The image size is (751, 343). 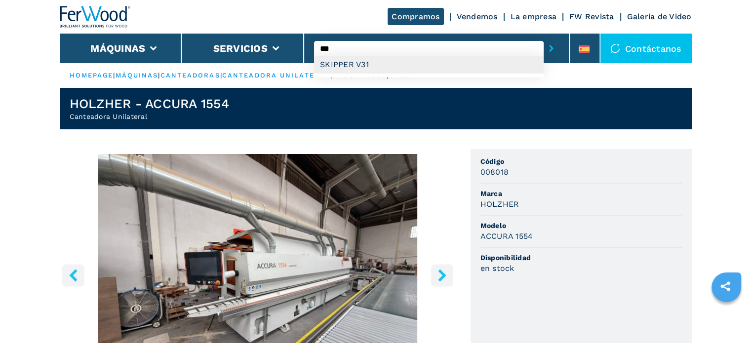 What do you see at coordinates (500, 204) in the screenshot?
I see `h3: HOLZHER` at bounding box center [500, 204].